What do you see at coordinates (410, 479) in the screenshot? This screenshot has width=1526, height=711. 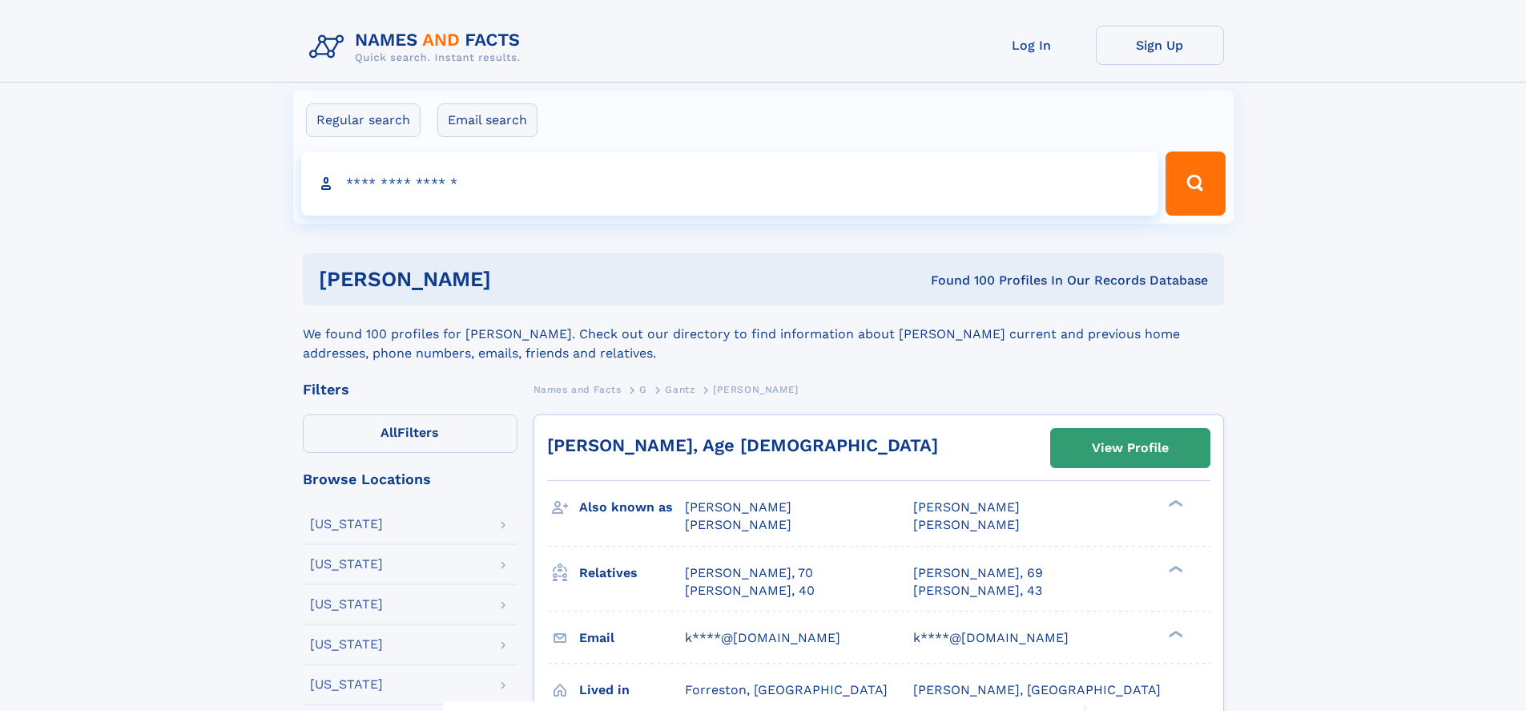 I see `div: Browse Locations` at bounding box center [410, 479].